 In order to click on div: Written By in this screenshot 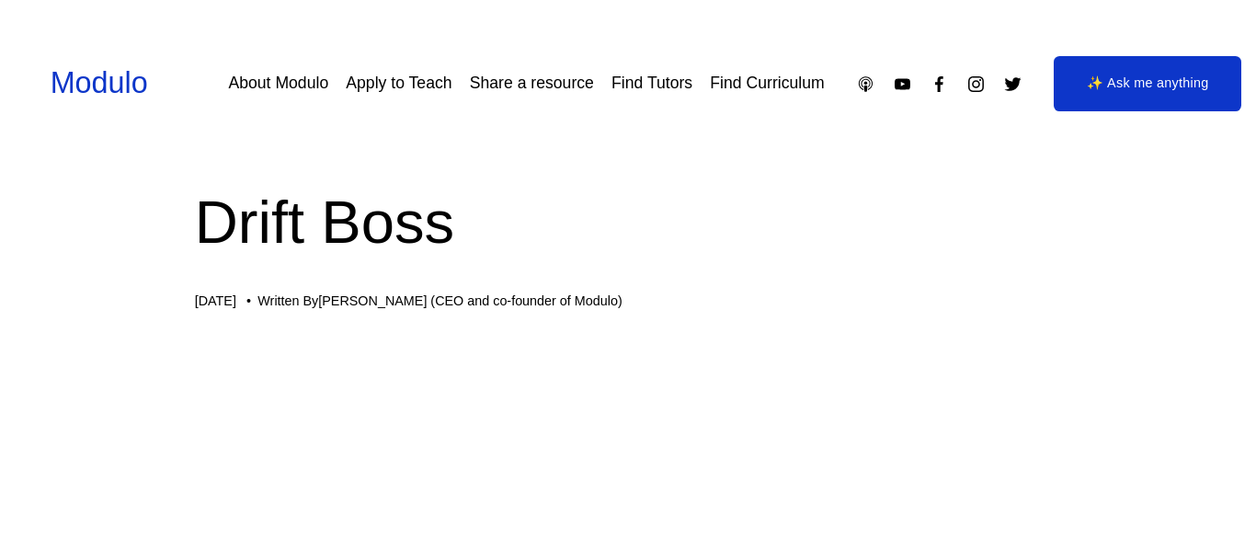, I will do `click(439, 301)`.